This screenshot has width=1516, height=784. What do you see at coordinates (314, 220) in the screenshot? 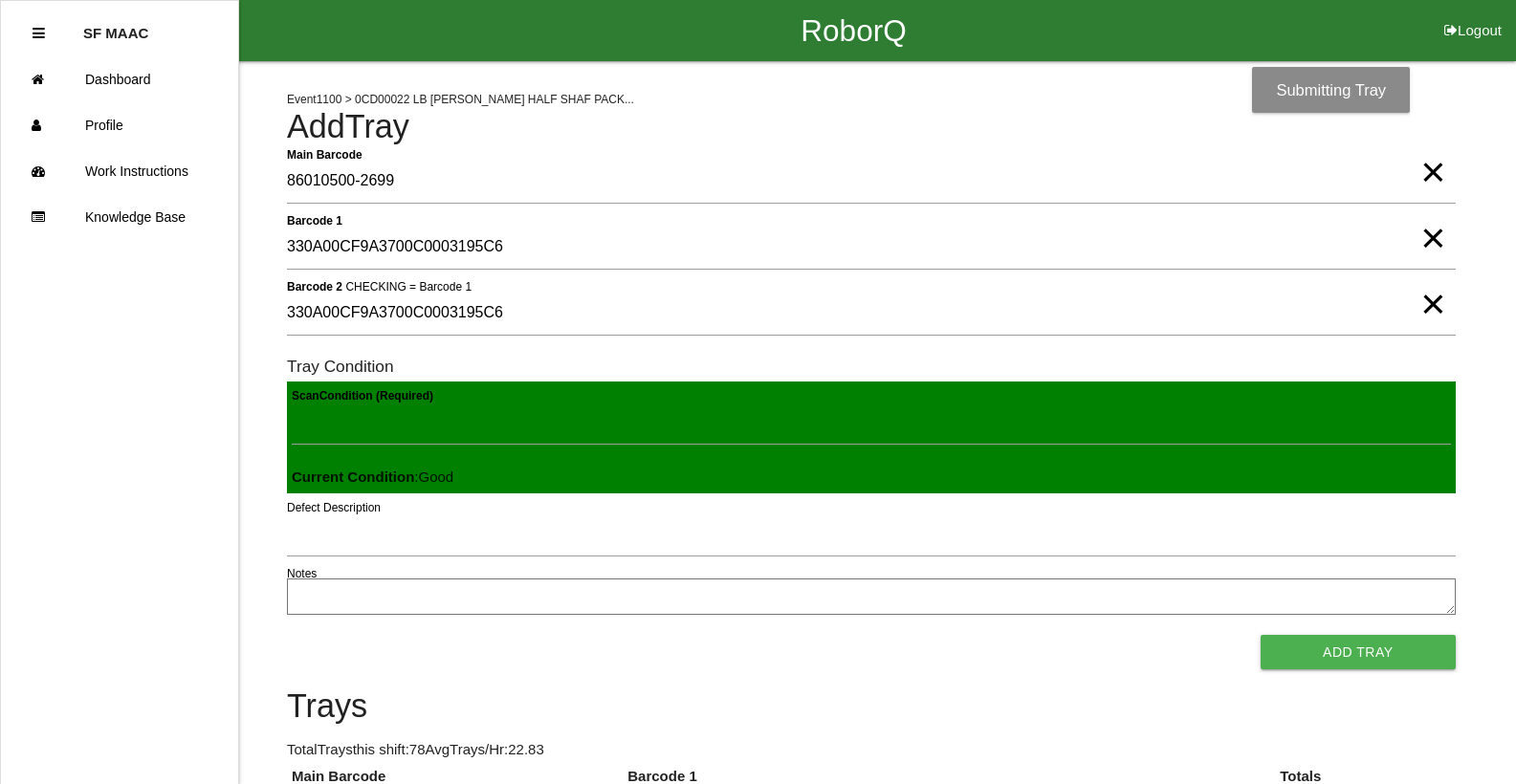
I see `b: Barcode 1` at bounding box center [314, 220].